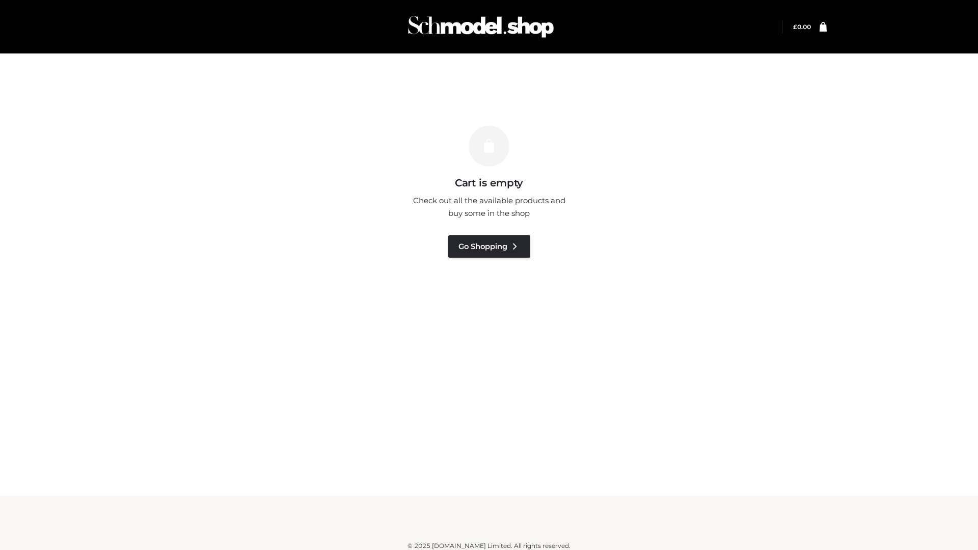 The width and height of the screenshot is (978, 550). I want to click on a: £0.00, so click(802, 27).